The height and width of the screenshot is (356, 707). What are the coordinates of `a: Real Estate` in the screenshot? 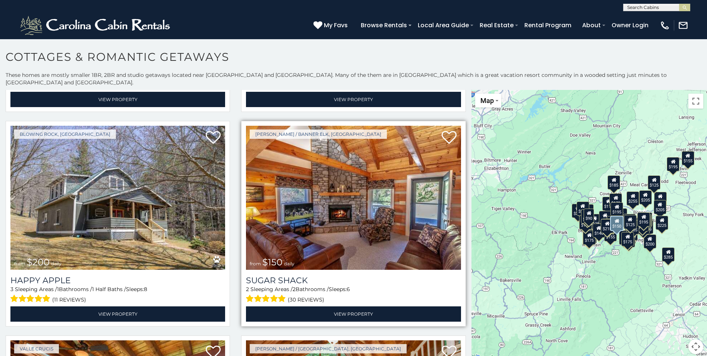 It's located at (497, 25).